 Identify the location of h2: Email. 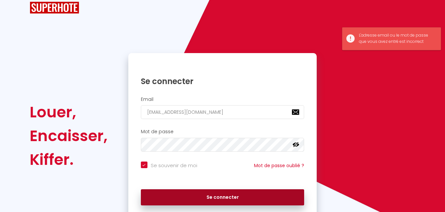
(222, 99).